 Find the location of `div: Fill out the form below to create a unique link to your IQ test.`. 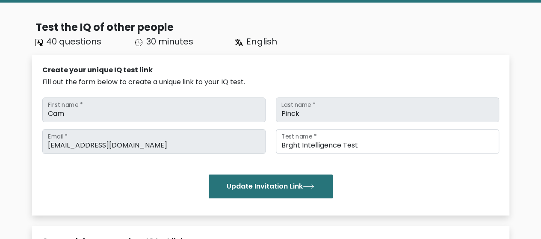

div: Fill out the form below to create a unique link to your IQ test. is located at coordinates (271, 82).